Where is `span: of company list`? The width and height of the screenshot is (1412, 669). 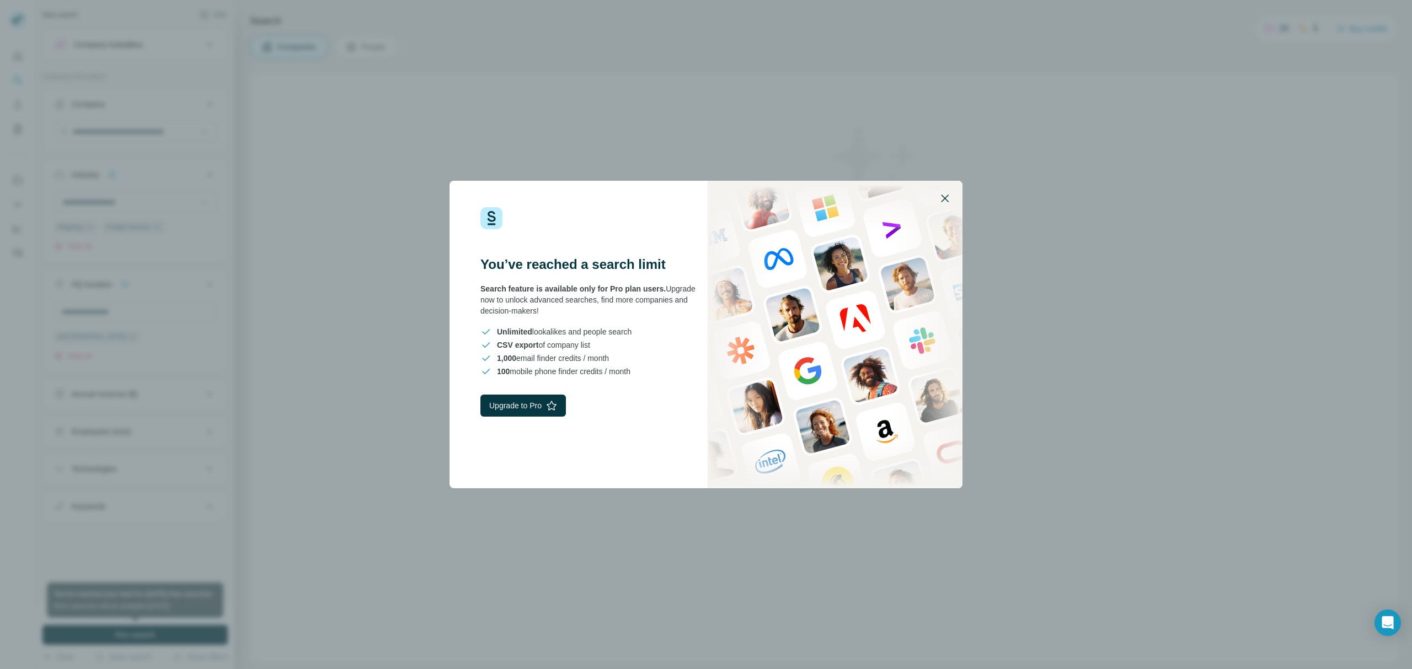 span: of company list is located at coordinates (543, 345).